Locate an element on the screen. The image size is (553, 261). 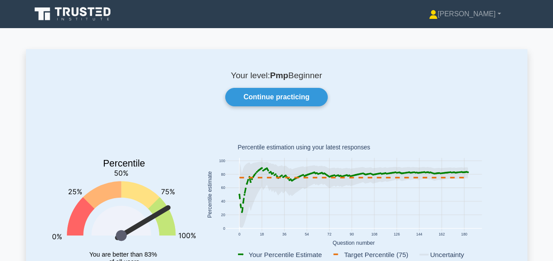
text: 90 is located at coordinates (352, 235).